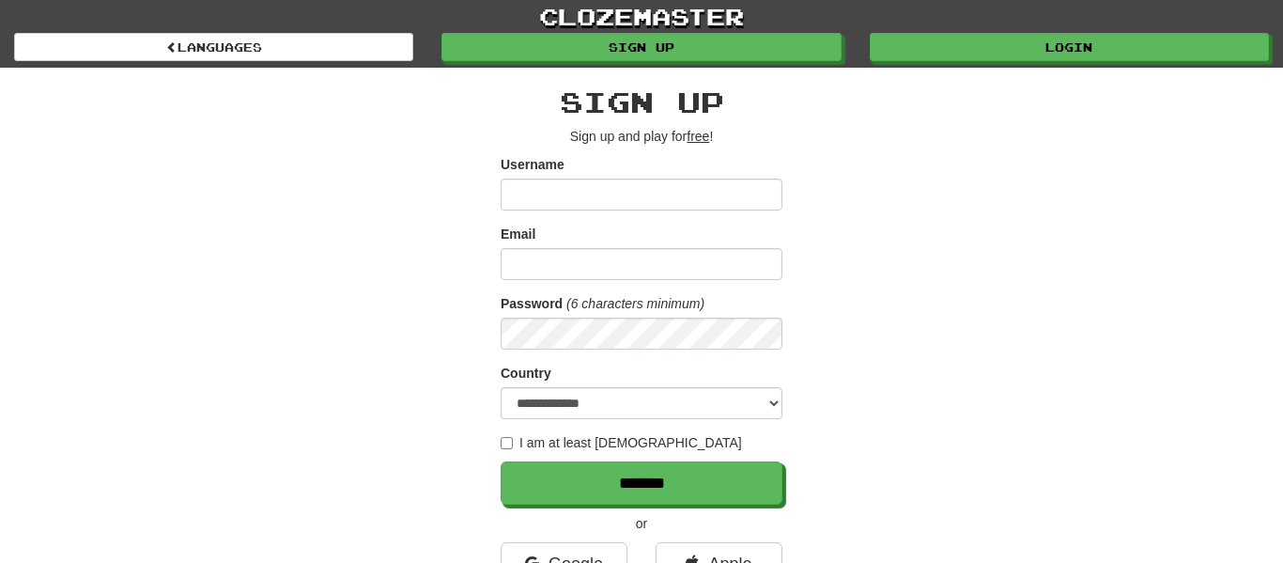 The image size is (1283, 563). I want to click on p: or, so click(642, 523).